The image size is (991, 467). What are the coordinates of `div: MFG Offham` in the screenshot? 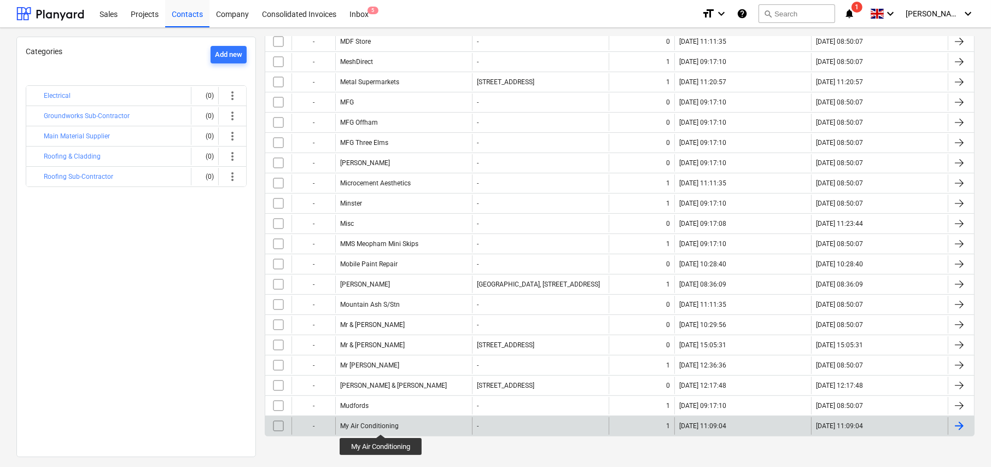 It's located at (359, 123).